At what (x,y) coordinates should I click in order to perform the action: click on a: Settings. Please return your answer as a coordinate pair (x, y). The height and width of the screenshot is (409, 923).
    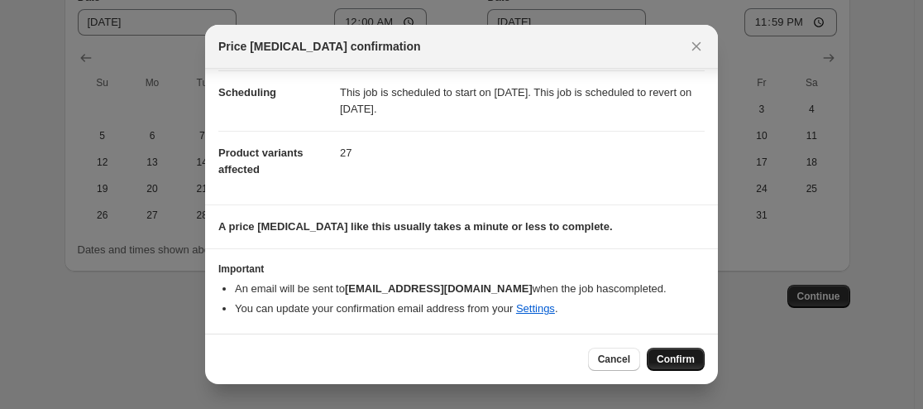
    Looking at the image, I should click on (535, 308).